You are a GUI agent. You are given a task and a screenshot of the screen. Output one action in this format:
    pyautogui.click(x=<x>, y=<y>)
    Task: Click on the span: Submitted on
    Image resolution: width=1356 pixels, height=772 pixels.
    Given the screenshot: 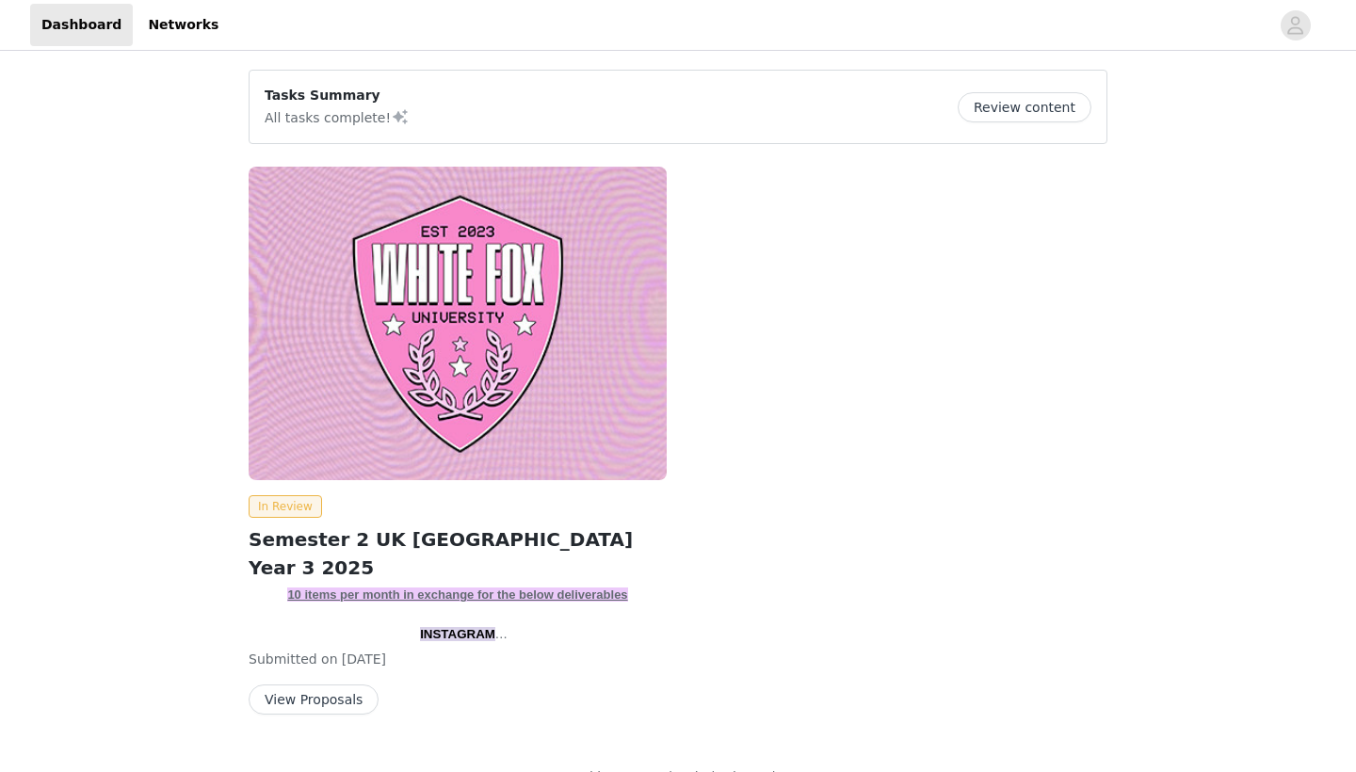 What is the action you would take?
    pyautogui.click(x=293, y=659)
    